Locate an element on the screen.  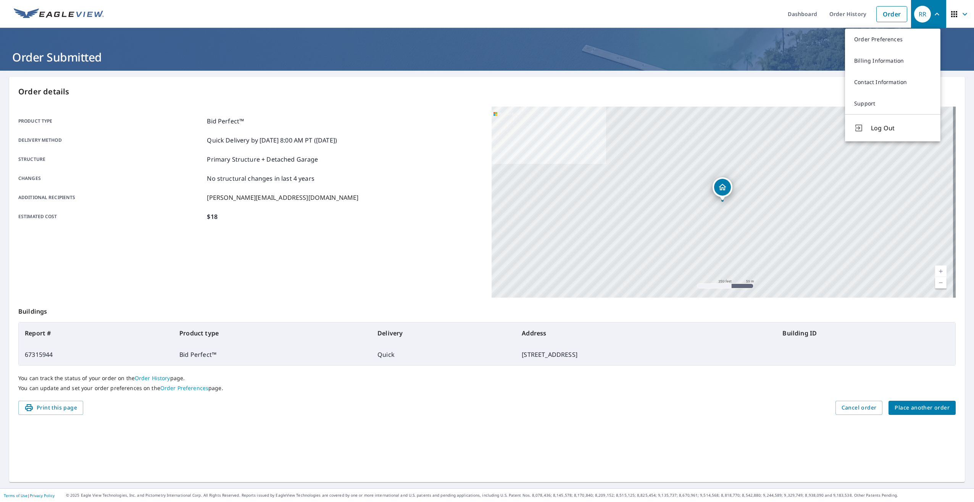
span: Log Out is located at coordinates (901, 128).